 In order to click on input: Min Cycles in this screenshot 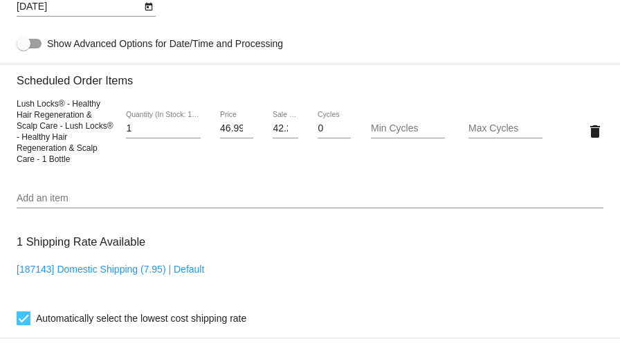, I will do `click(408, 129)`.